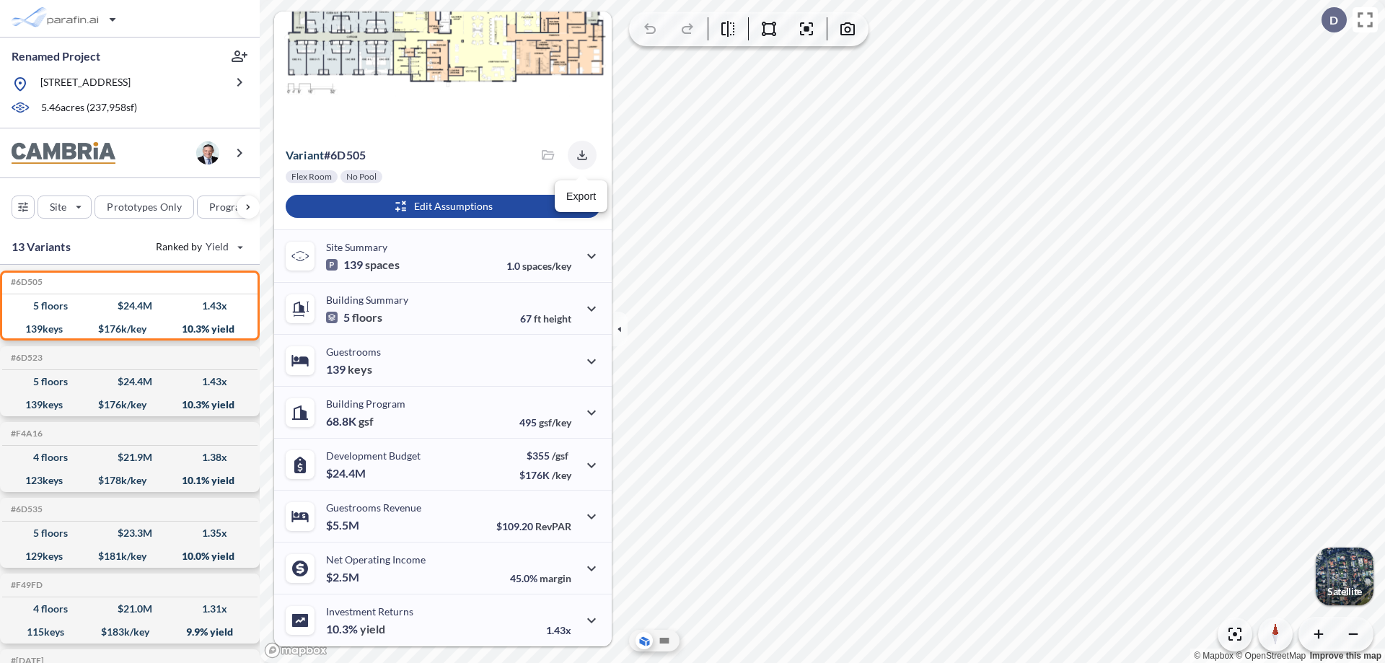 Image resolution: width=1385 pixels, height=663 pixels. I want to click on button: Ranked by Yield, so click(198, 247).